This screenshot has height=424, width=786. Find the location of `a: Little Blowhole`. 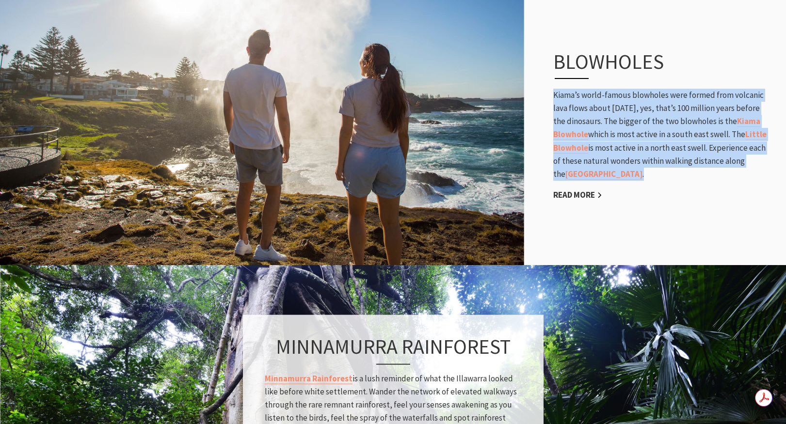

a: Little Blowhole is located at coordinates (660, 141).